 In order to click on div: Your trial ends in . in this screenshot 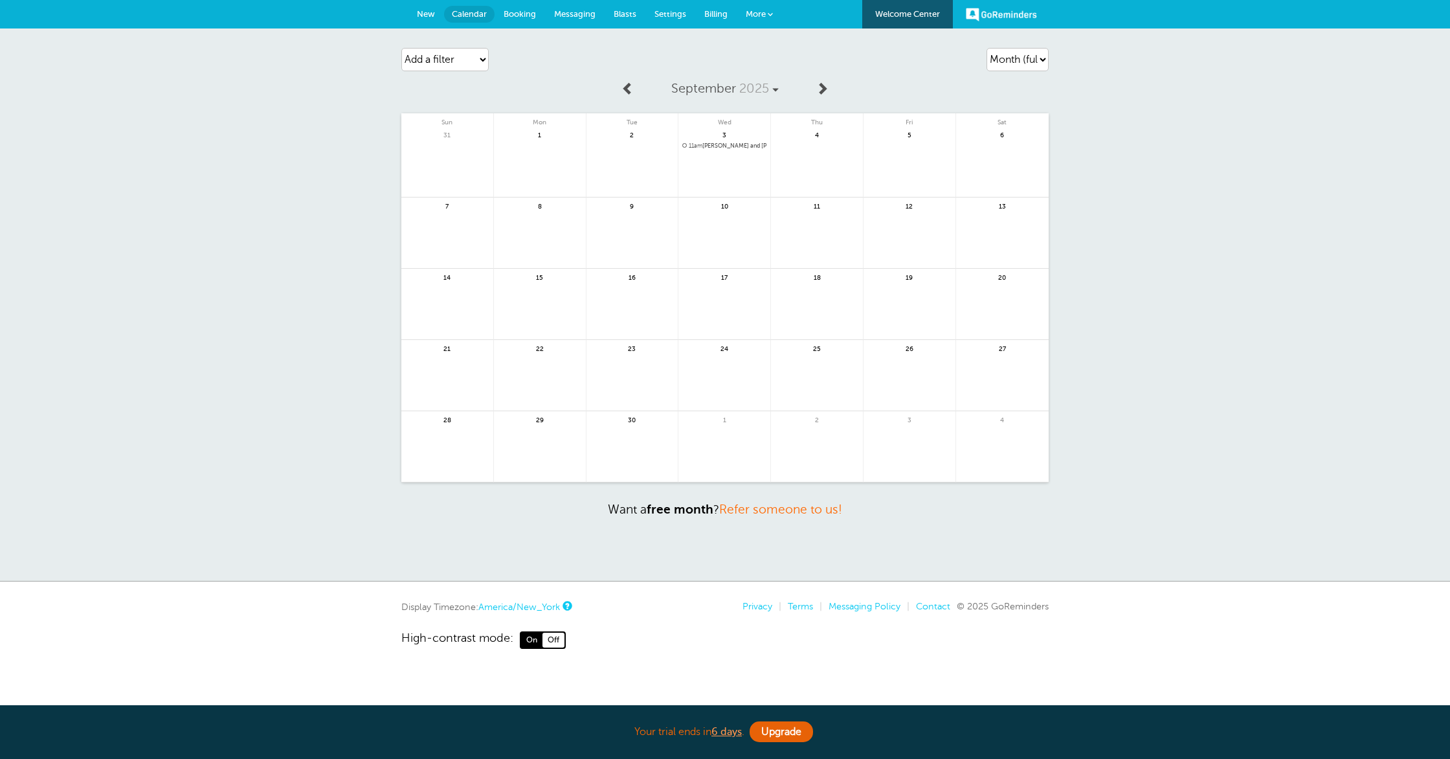, I will do `click(725, 732)`.